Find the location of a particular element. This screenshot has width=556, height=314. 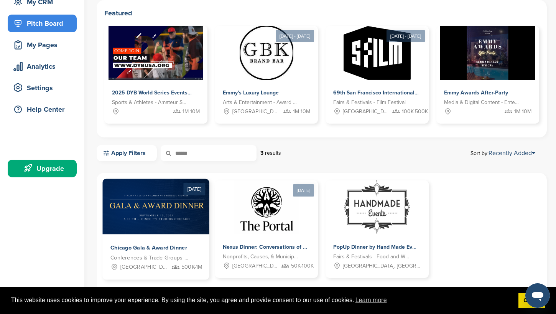

span: 500K-1M is located at coordinates (192, 267).